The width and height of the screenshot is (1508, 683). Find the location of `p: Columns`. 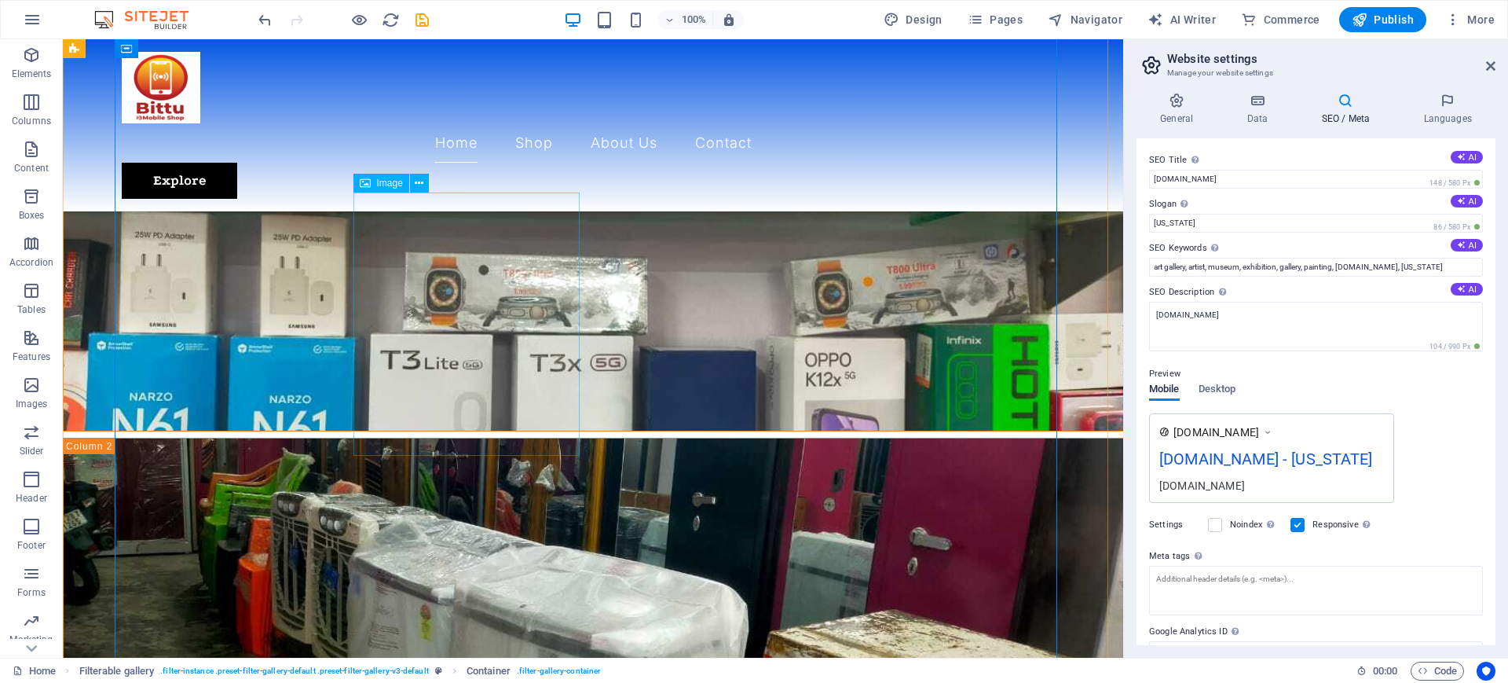

p: Columns is located at coordinates (31, 121).